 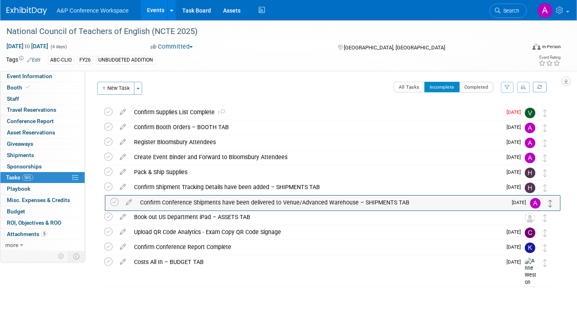 What do you see at coordinates (43, 200) in the screenshot?
I see `a: Misc. Expenses & Credits` at bounding box center [43, 200].